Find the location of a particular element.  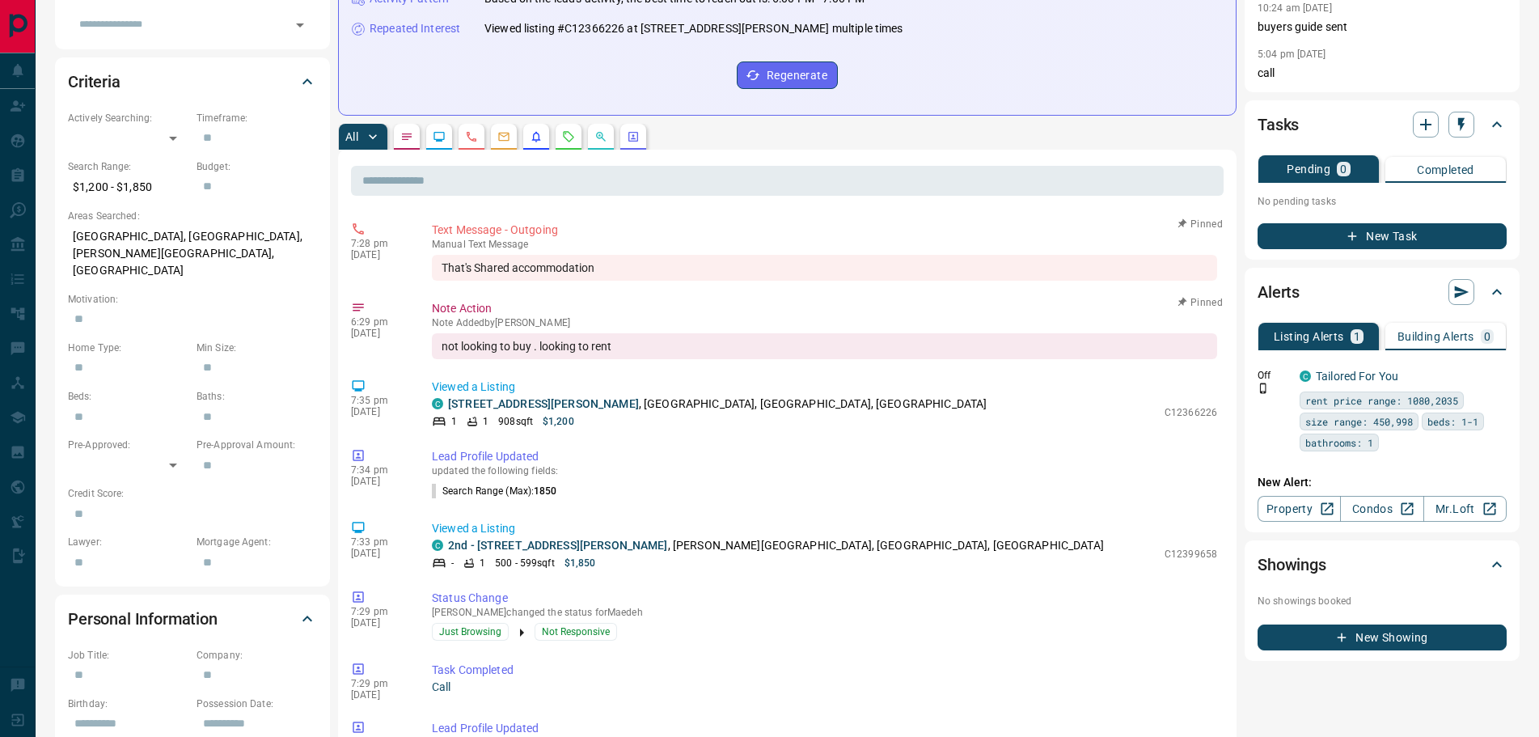

svg: Notes is located at coordinates (407, 137).